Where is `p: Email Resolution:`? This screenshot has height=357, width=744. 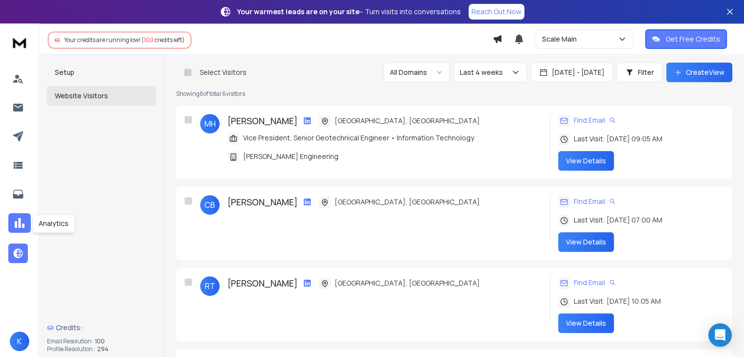
p: Email Resolution: is located at coordinates (70, 342).